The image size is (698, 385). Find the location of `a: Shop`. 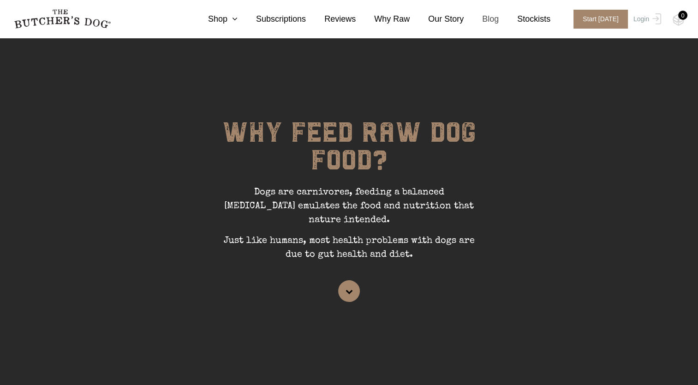

a: Shop is located at coordinates (214, 19).